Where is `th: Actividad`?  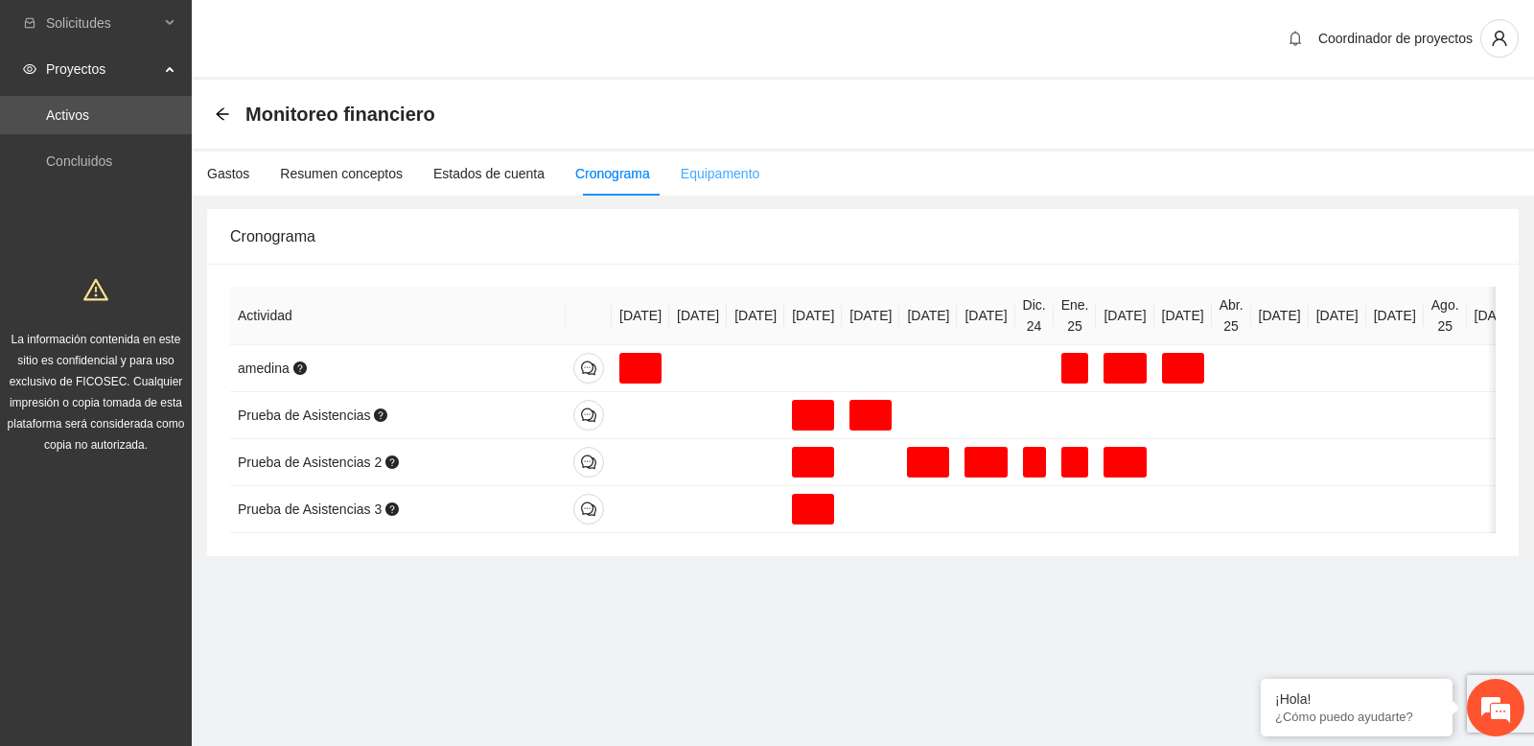
th: Actividad is located at coordinates (398, 315).